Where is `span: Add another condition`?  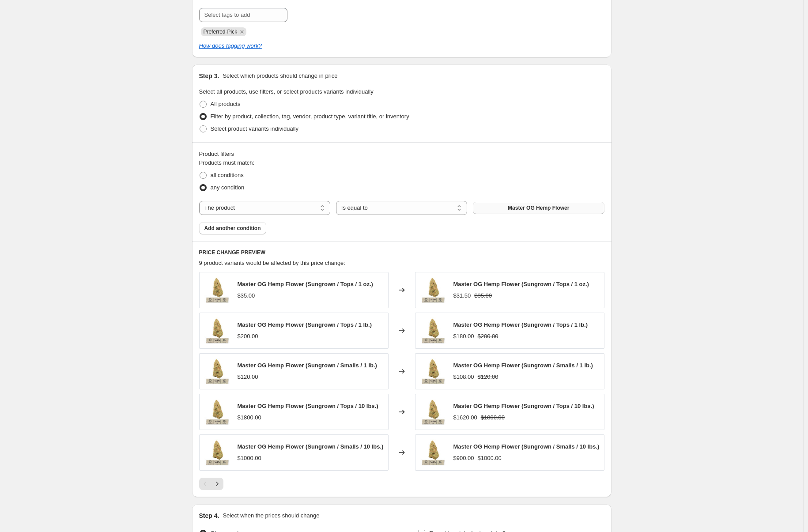 span: Add another condition is located at coordinates (233, 228).